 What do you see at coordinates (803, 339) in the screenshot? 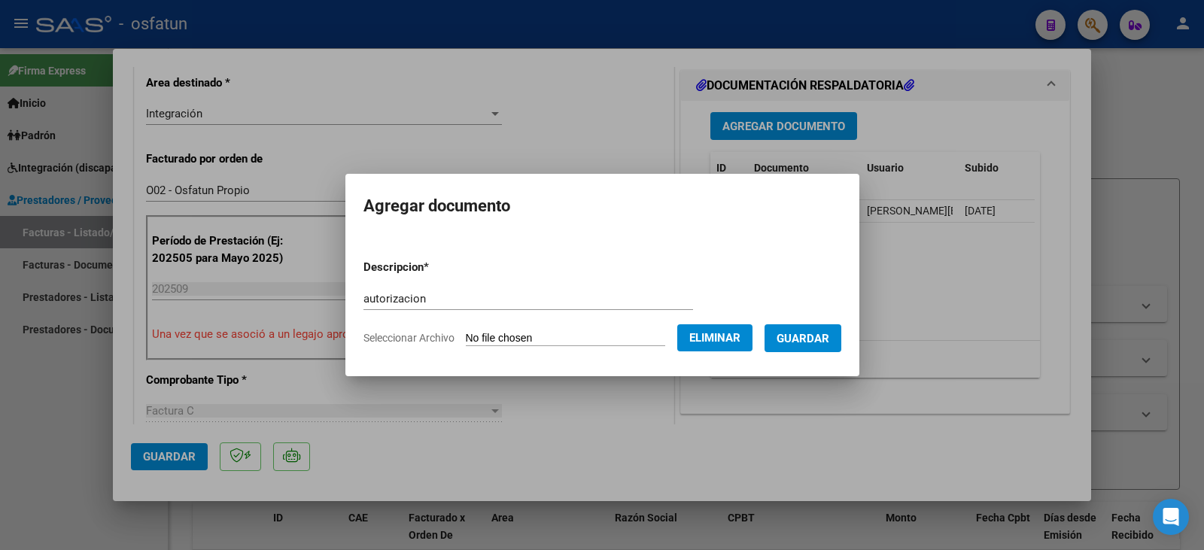
I see `span: Guardar` at bounding box center [803, 339].